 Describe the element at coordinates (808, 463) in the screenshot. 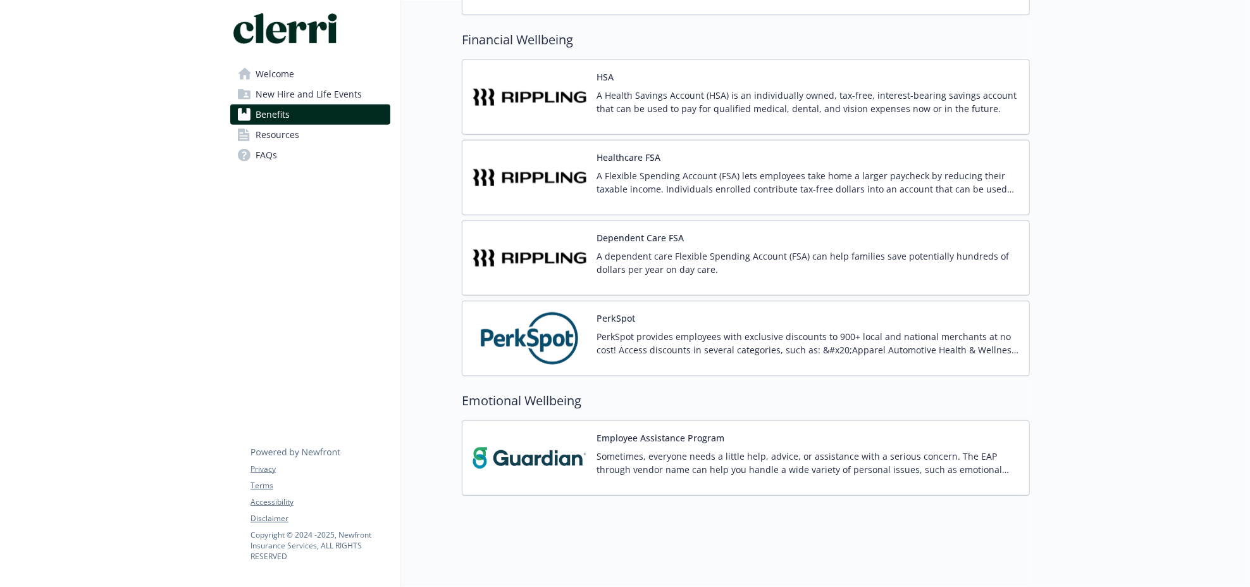

I see `p: Sometimes, everyone needs a little help, advice, or assistance with a serious concern. The EAP th...` at that location.